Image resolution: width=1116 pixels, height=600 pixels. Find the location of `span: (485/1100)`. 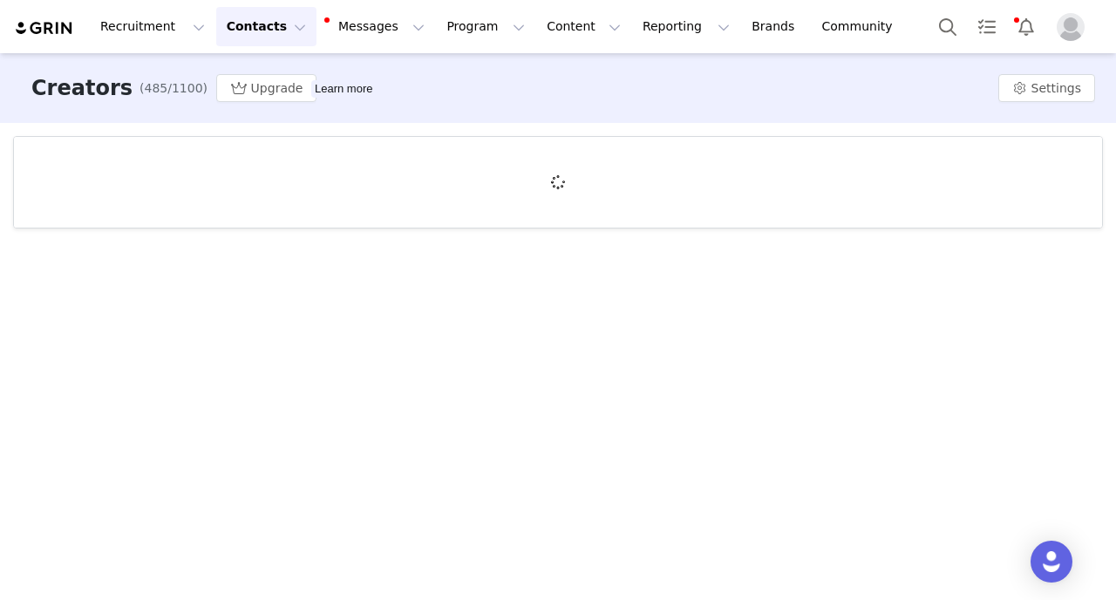

span: (485/1100) is located at coordinates (174, 88).